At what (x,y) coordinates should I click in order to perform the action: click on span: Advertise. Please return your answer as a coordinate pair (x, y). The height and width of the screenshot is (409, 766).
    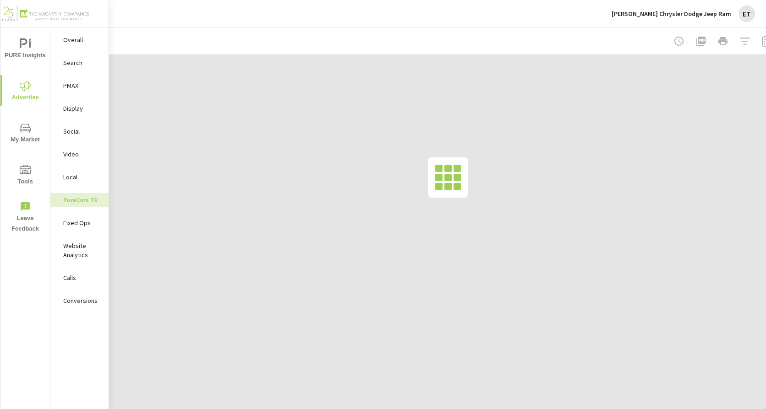
    Looking at the image, I should click on (25, 92).